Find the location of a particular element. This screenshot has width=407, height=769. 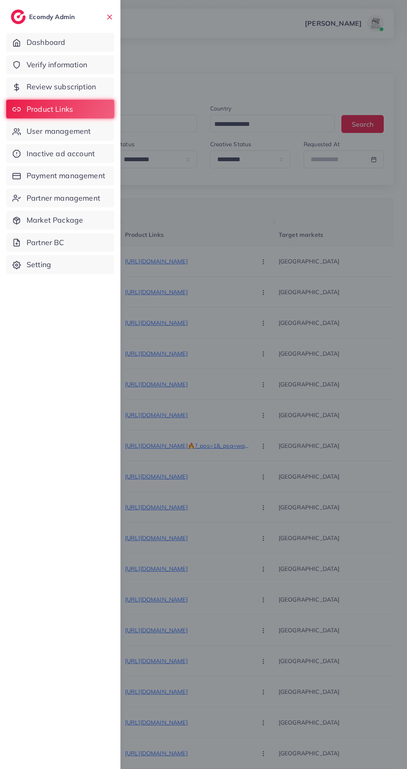

a: Product Links is located at coordinates (60, 109).